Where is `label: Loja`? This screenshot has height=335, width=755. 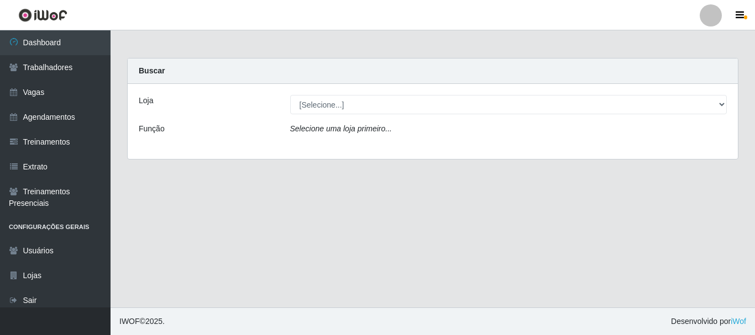
label: Loja is located at coordinates (146, 101).